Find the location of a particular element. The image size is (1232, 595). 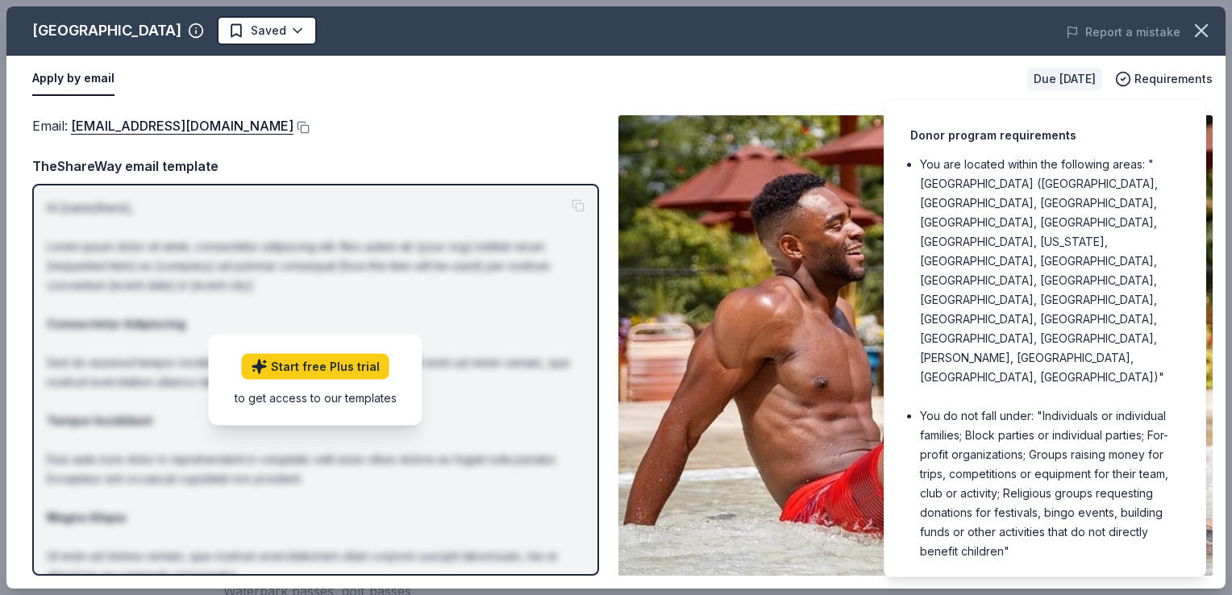

span: Email : is located at coordinates (163, 126).